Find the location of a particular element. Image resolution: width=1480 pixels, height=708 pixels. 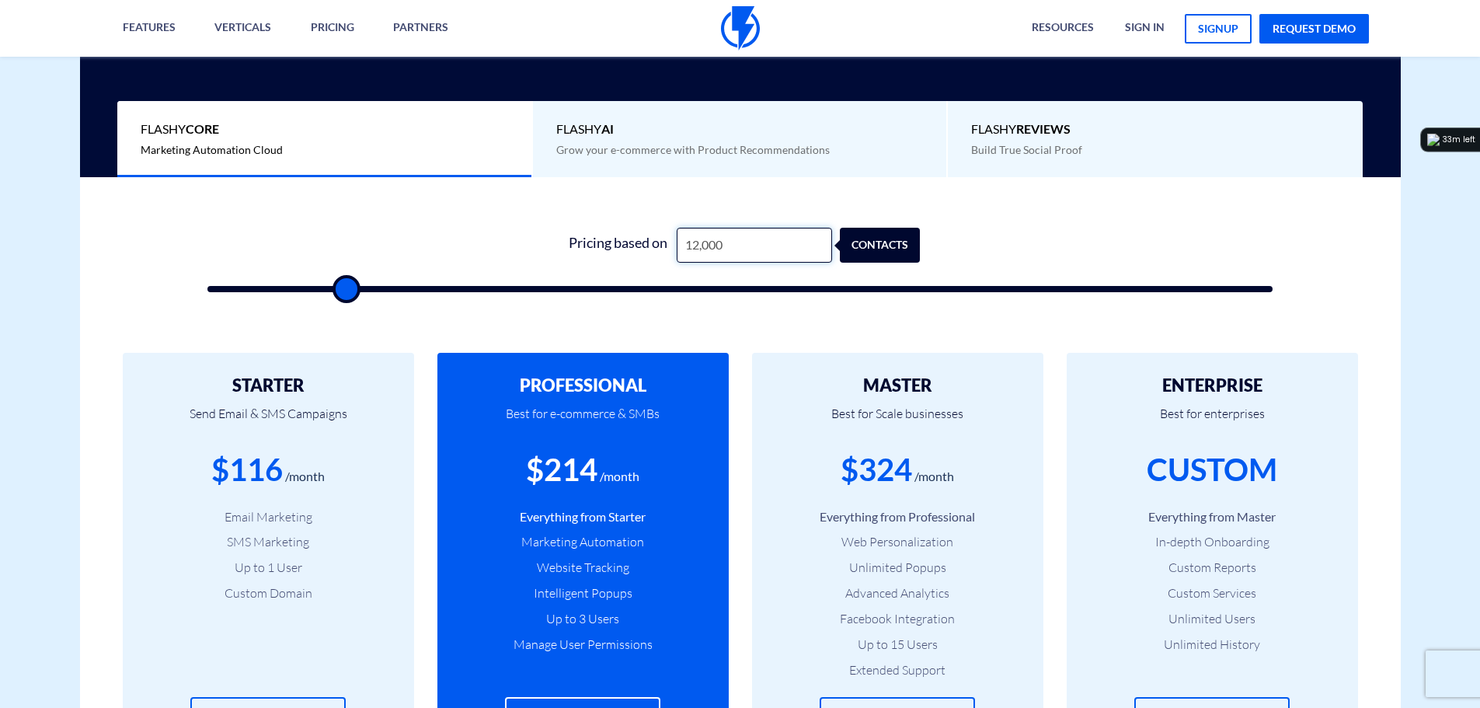

p: Best for enterprises is located at coordinates (1212, 421).